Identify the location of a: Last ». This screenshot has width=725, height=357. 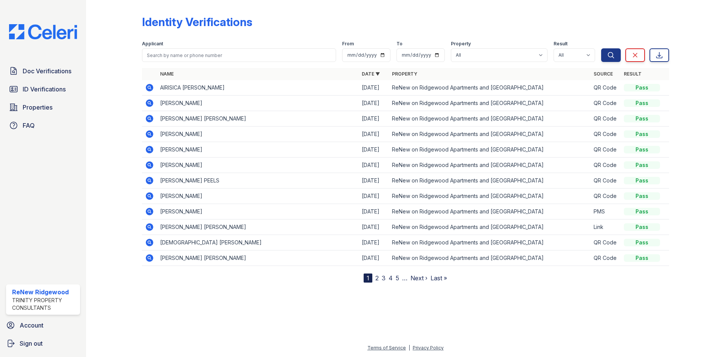
(439, 278).